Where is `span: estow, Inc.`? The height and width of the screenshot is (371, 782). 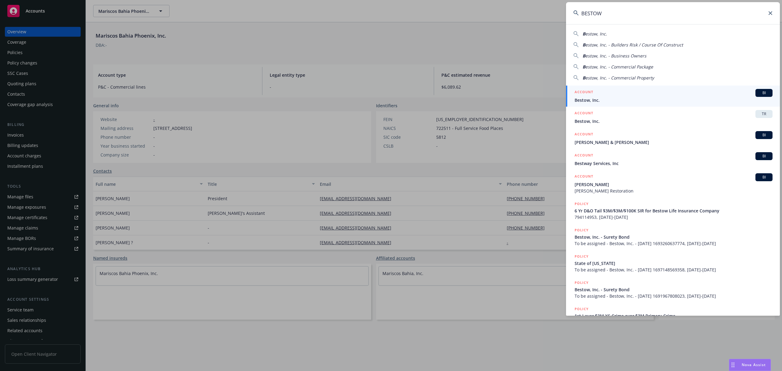 span: estow, Inc. is located at coordinates (596, 34).